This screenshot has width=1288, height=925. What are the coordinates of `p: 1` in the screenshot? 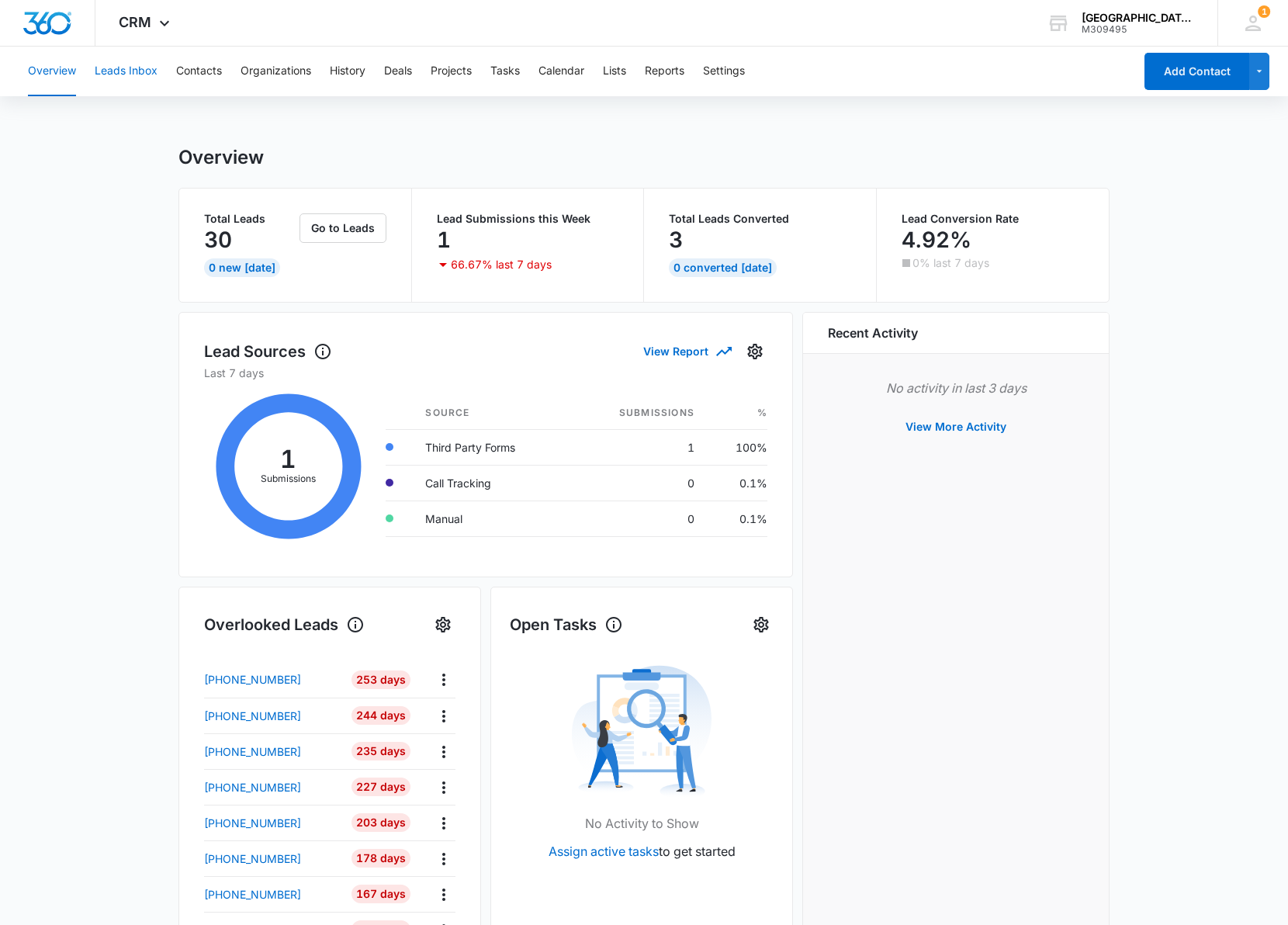 It's located at (444, 240).